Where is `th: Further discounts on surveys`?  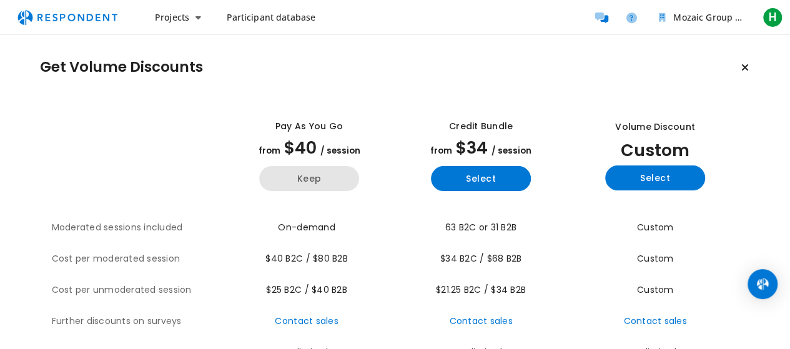
th: Further discounts on surveys is located at coordinates (137, 322).